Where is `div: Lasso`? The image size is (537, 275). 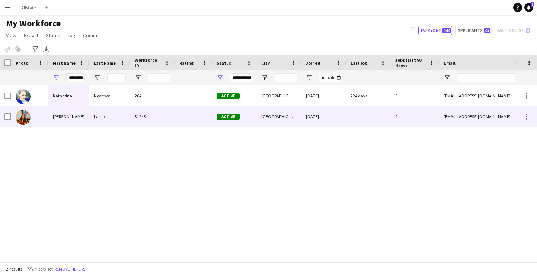
div: Lasso is located at coordinates (110, 116).